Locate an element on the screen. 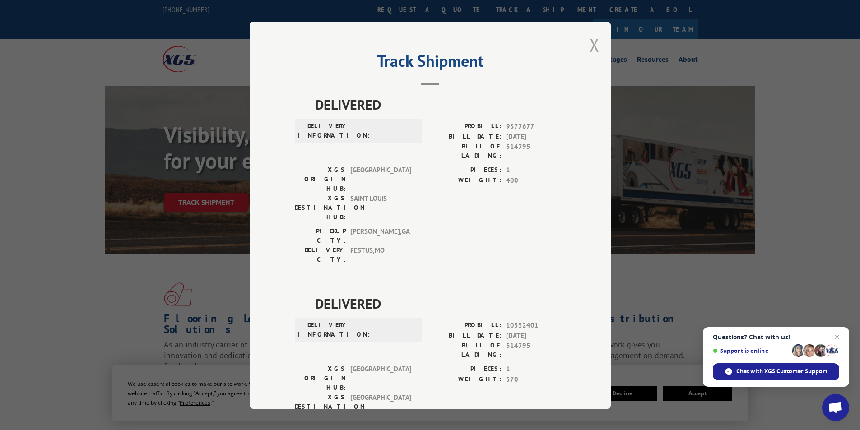 The image size is (860, 430). label: DELIVERY CITY: is located at coordinates (320, 255).